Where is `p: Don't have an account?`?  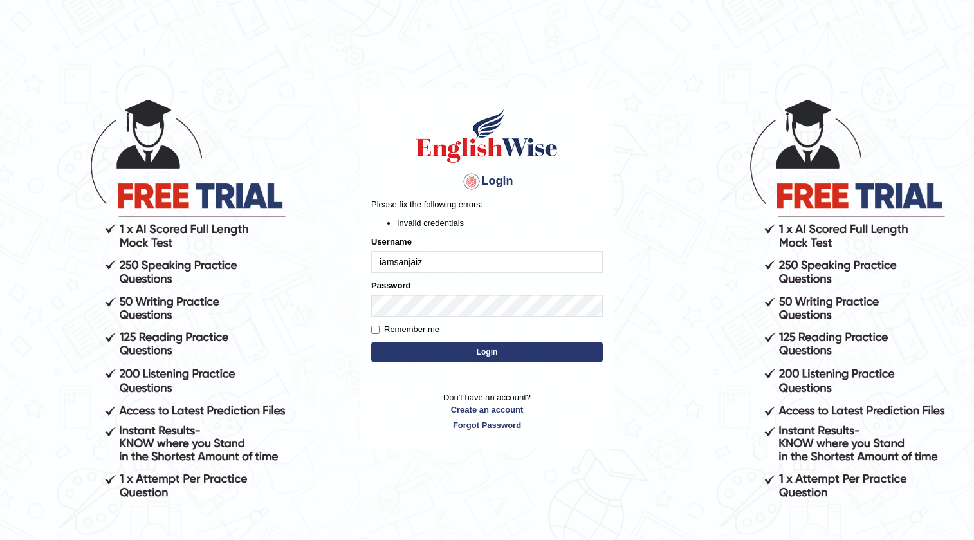
p: Don't have an account? is located at coordinates (487, 411).